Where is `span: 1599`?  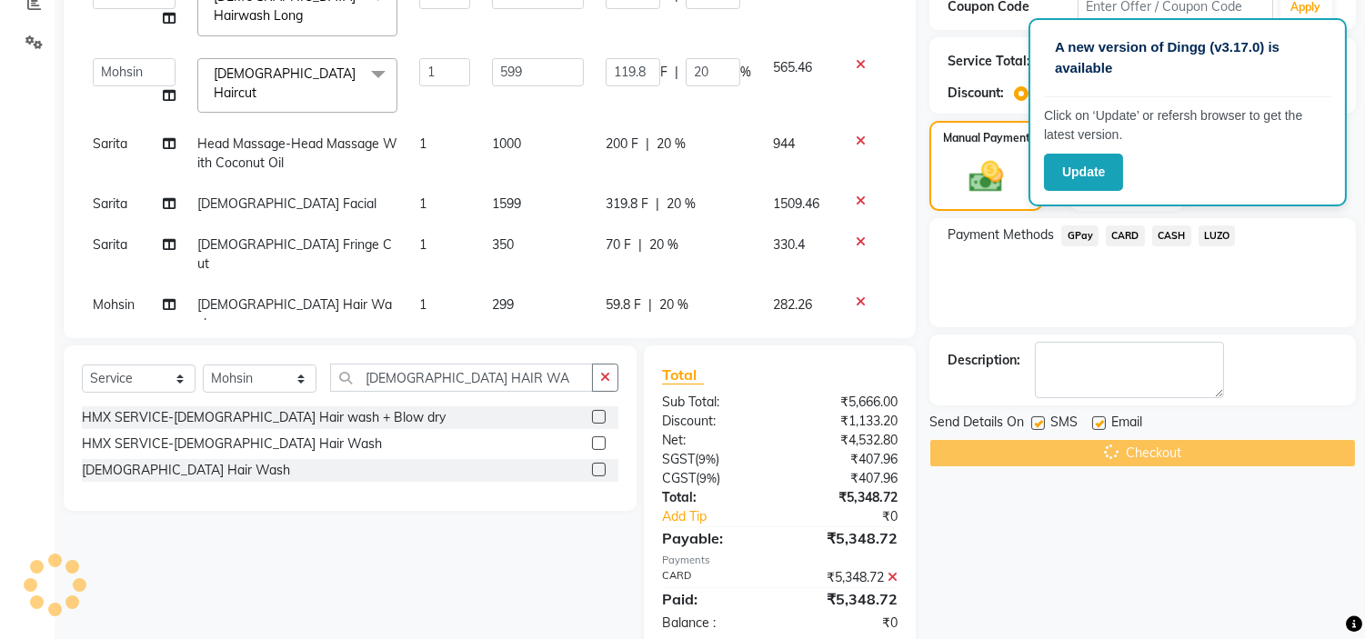 span: 1599 is located at coordinates (507, 204).